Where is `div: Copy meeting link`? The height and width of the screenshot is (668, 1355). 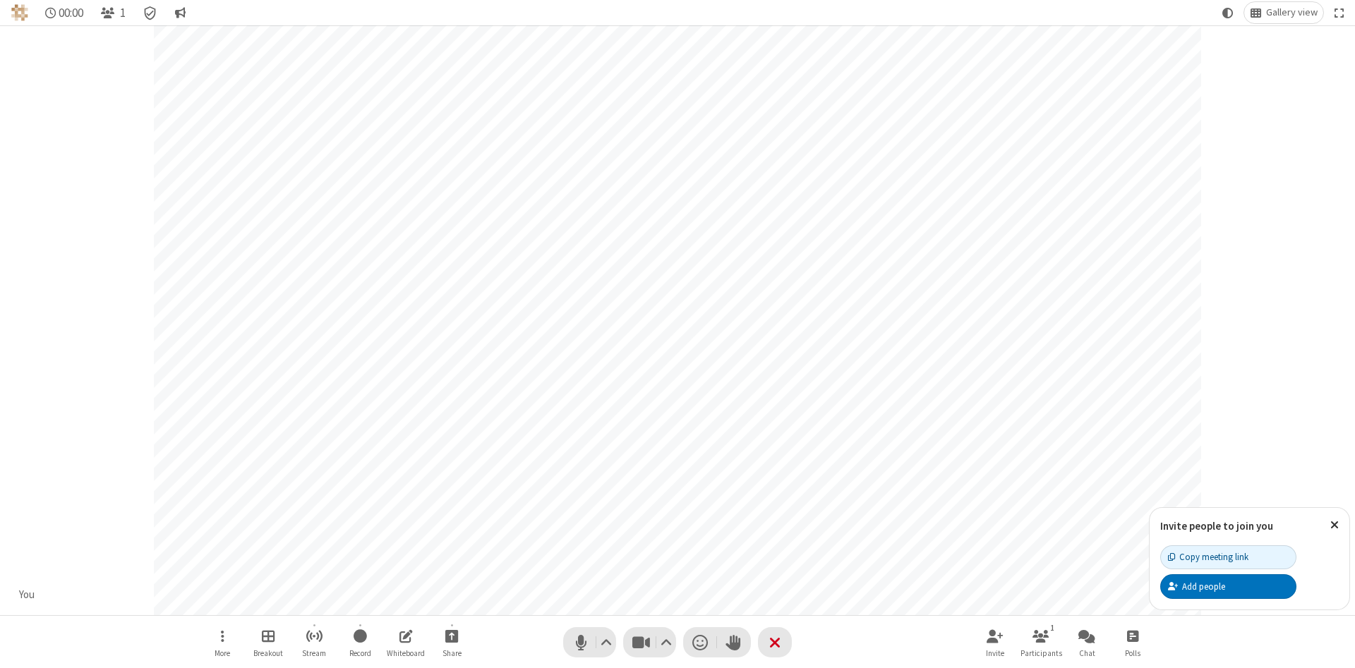
div: Copy meeting link is located at coordinates (1208, 557).